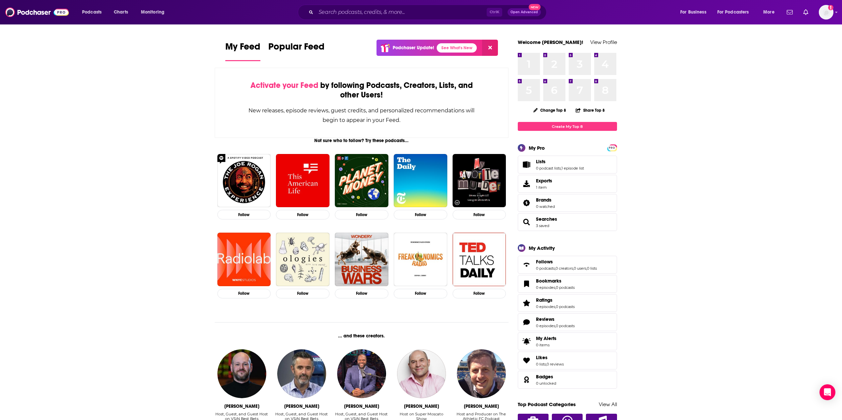  What do you see at coordinates (303, 260) in the screenshot?
I see `img: Ologies with Alie Ward` at bounding box center [303, 260].